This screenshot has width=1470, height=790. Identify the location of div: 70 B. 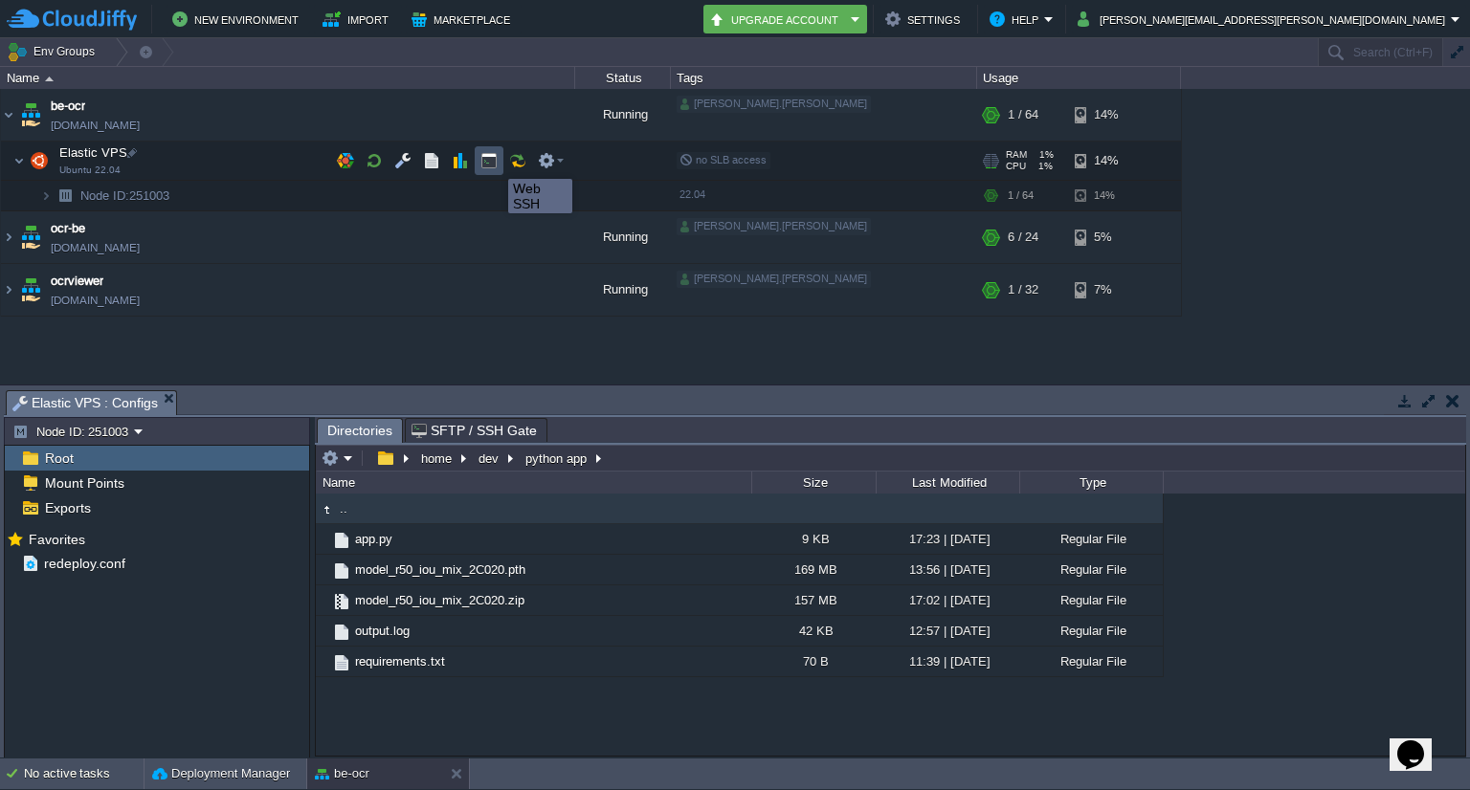
(813, 661).